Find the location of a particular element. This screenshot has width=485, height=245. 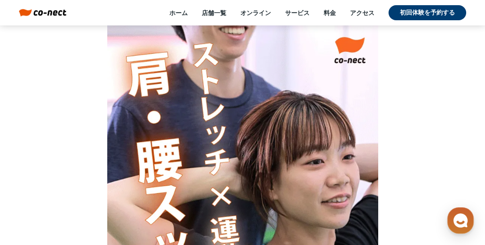

a: オンライン is located at coordinates (256, 13).